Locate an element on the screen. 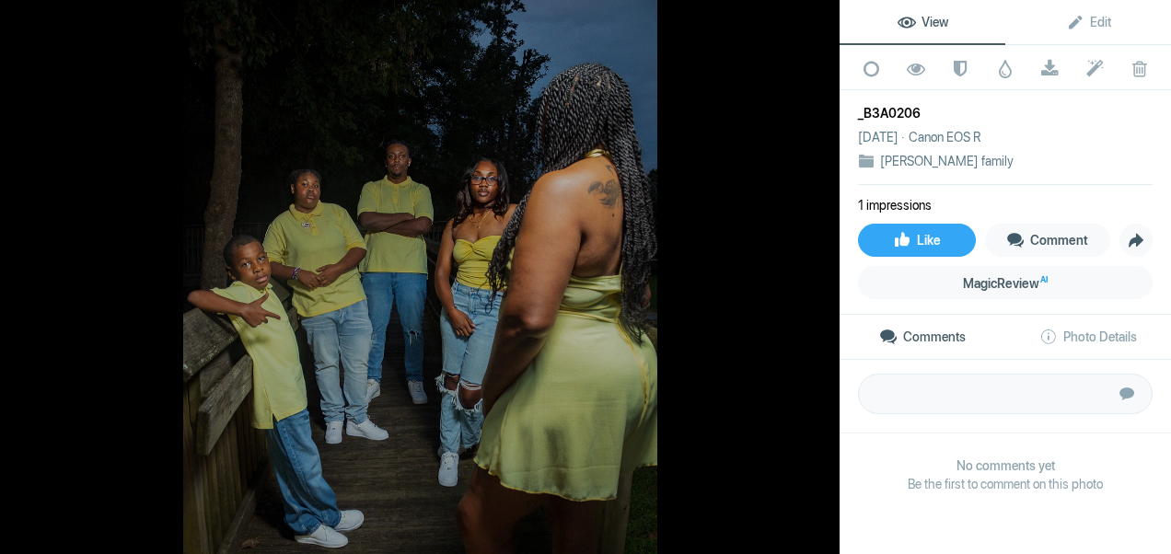  sup: AI is located at coordinates (1044, 280).